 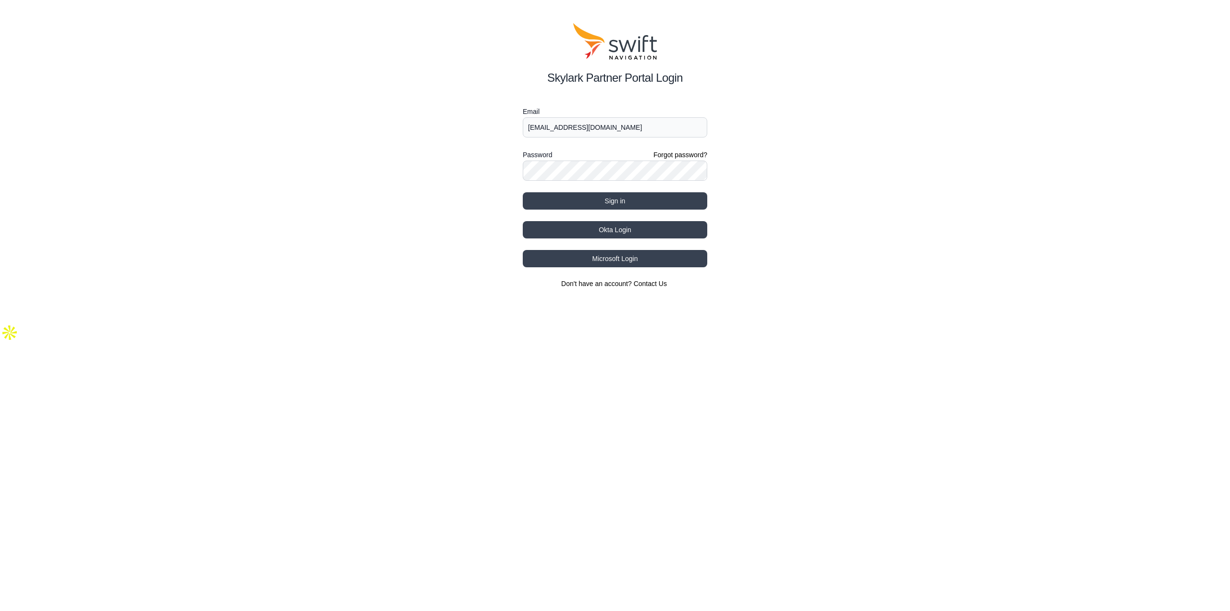 What do you see at coordinates (615, 230) in the screenshot?
I see `button: Okta Login` at bounding box center [615, 230].